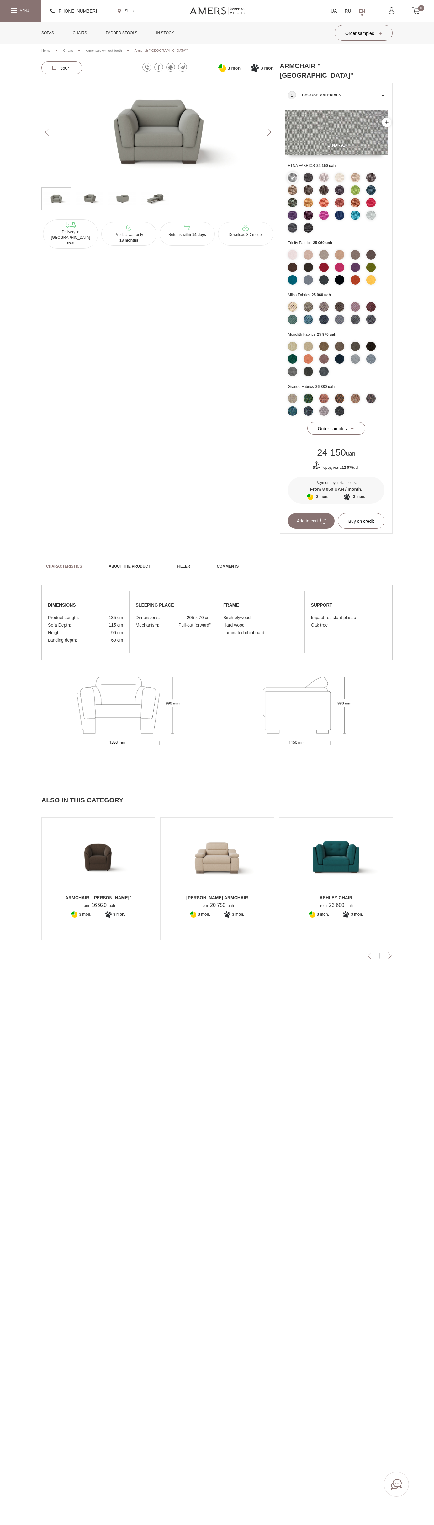  What do you see at coordinates (117, 633) in the screenshot?
I see `span: 99 cm` at bounding box center [117, 633].